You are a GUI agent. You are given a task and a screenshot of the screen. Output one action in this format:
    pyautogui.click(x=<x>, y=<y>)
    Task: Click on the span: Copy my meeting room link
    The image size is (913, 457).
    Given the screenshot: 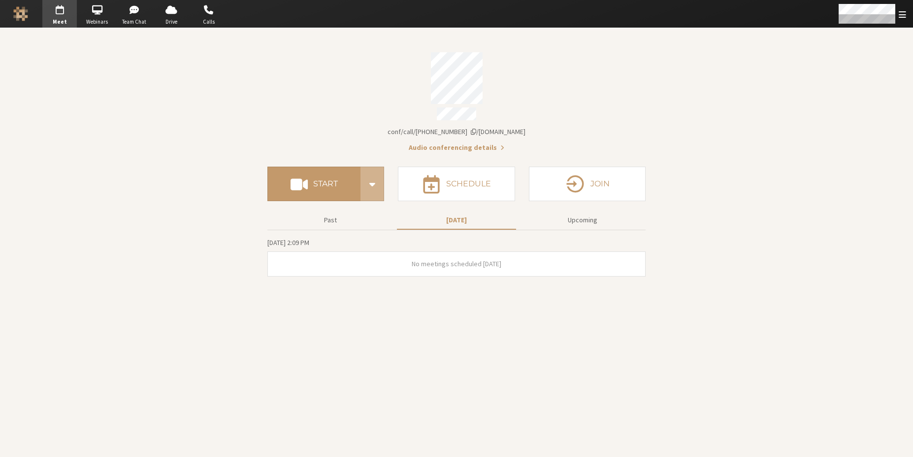 What is the action you would take?
    pyautogui.click(x=457, y=132)
    